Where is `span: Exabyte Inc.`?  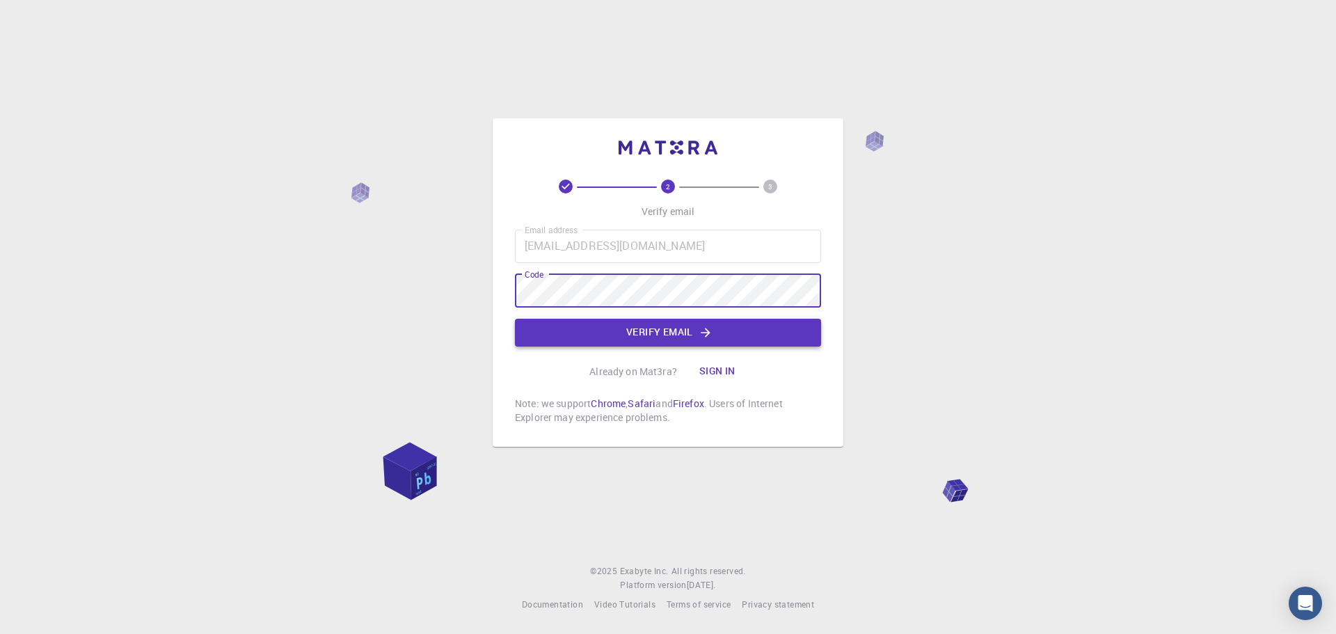
span: Exabyte Inc. is located at coordinates (644, 571).